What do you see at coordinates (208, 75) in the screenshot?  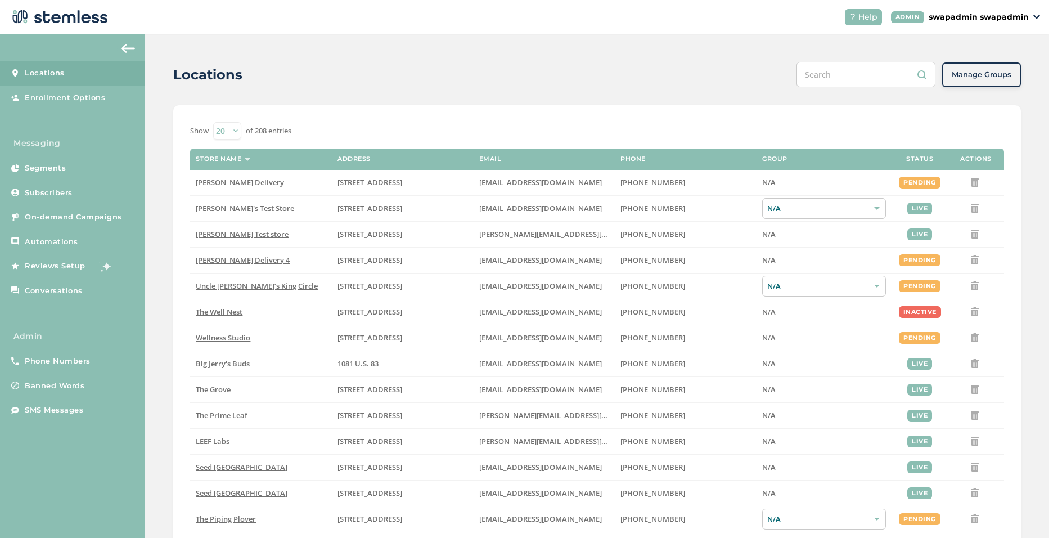 I see `h2: Locations` at bounding box center [208, 75].